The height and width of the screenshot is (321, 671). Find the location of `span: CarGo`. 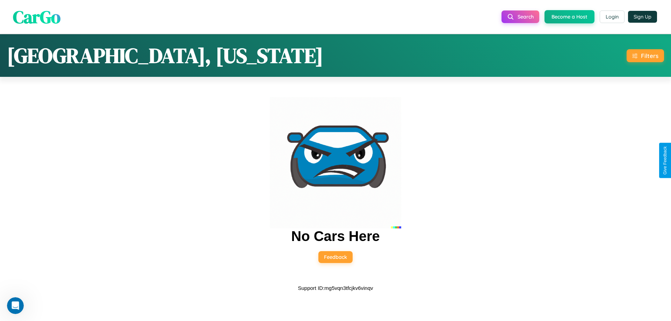

span: CarGo is located at coordinates (37, 16).